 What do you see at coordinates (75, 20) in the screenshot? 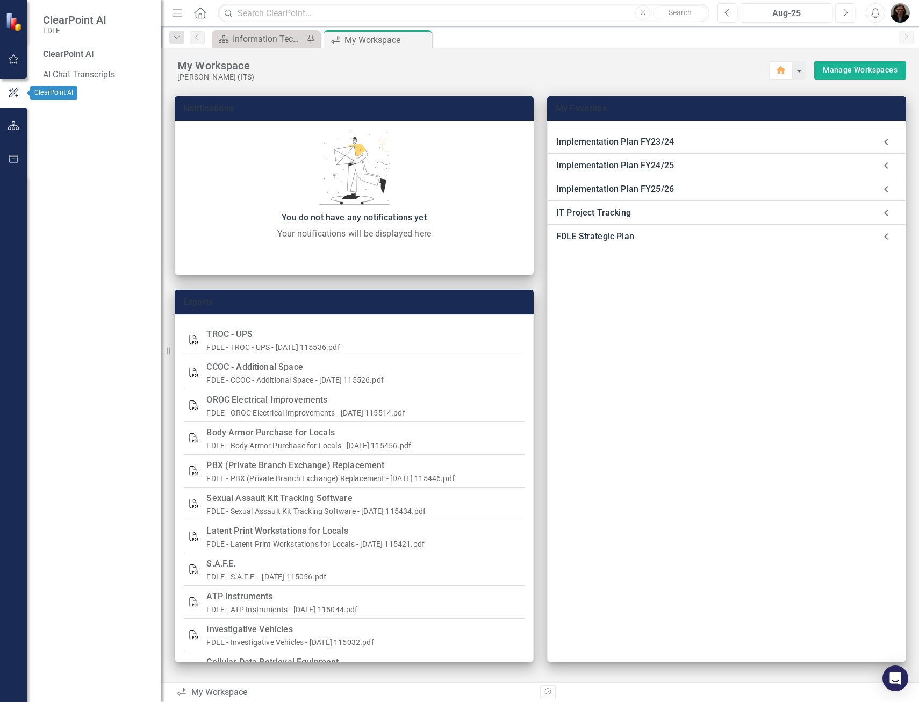
I see `span: ClearPoint AI` at bounding box center [75, 20].